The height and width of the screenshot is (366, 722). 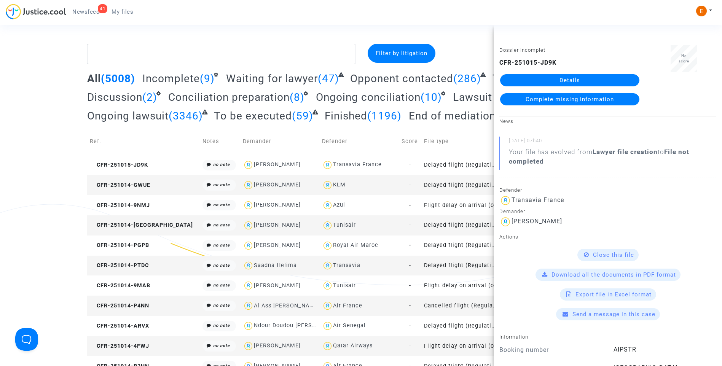 I want to click on span: Send a message in this case, so click(x=614, y=314).